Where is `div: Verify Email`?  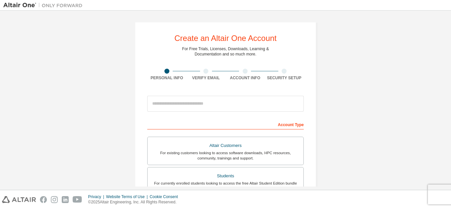
div: Verify Email is located at coordinates (206, 78).